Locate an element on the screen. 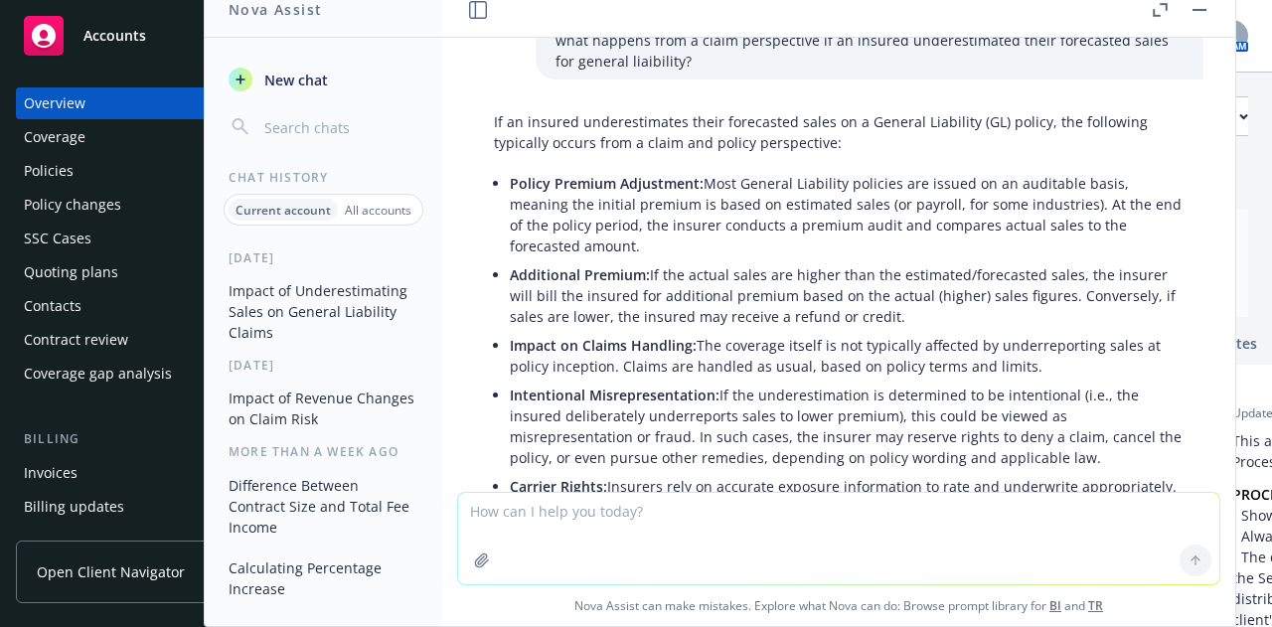 The width and height of the screenshot is (1272, 627). a: Invoices is located at coordinates (139, 473).